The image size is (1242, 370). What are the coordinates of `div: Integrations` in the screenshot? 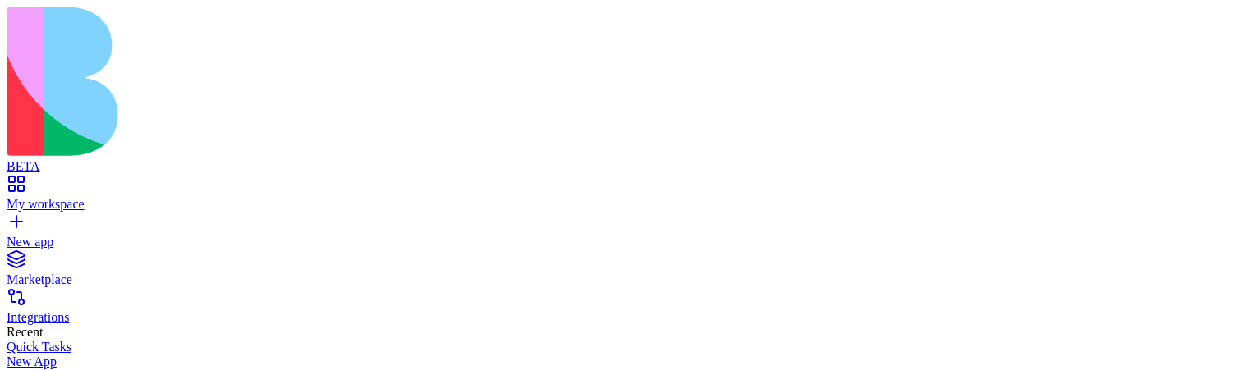 It's located at (621, 318).